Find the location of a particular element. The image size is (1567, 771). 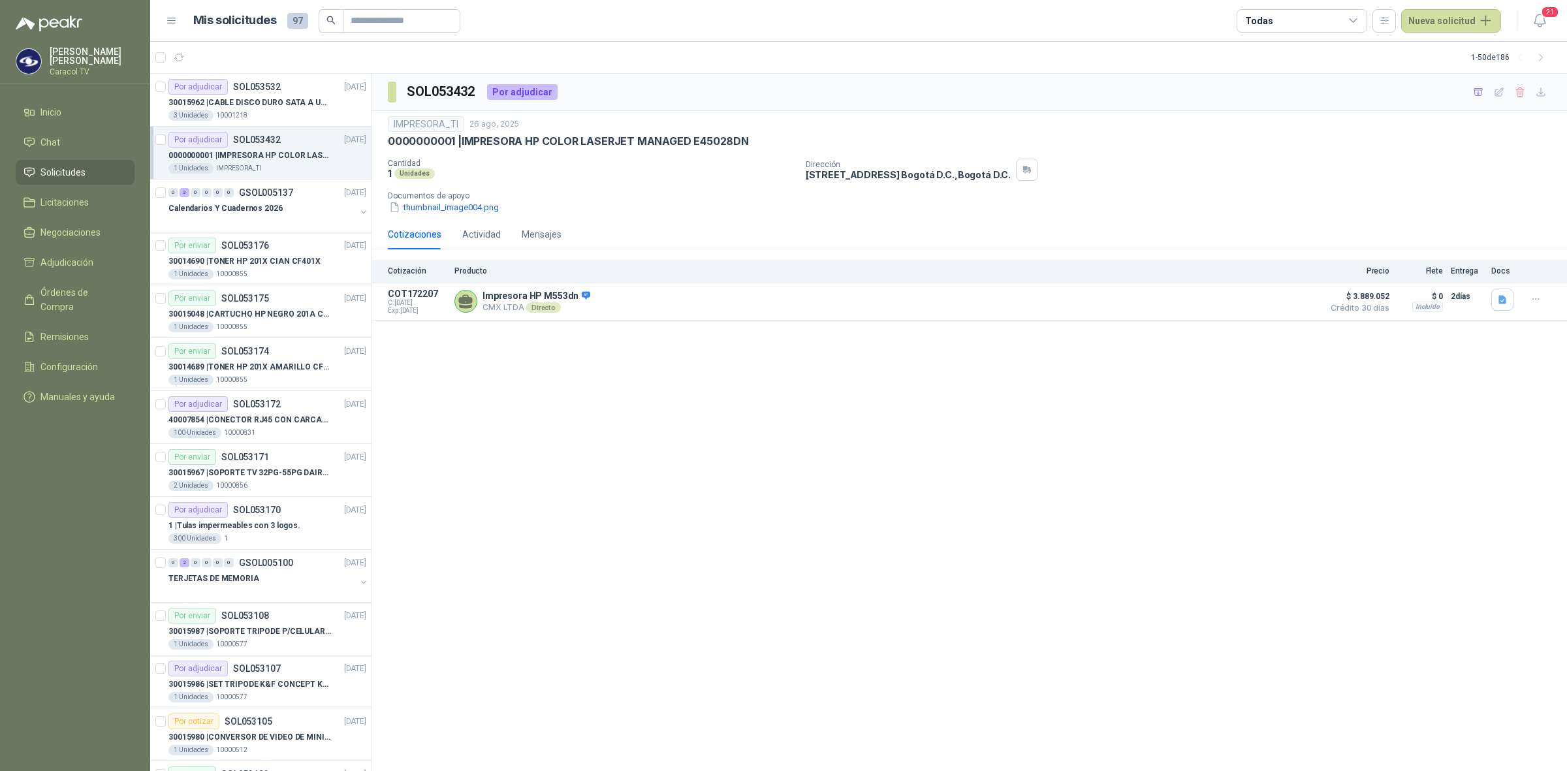

p: Cantidad is located at coordinates (591, 163).